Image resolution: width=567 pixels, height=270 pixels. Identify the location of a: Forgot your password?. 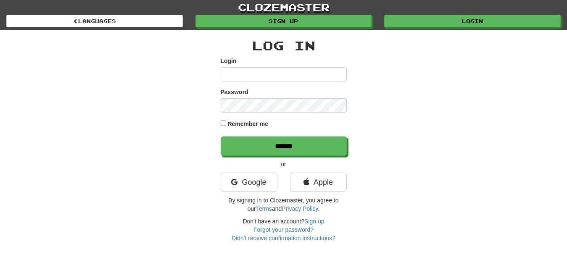
(284, 230).